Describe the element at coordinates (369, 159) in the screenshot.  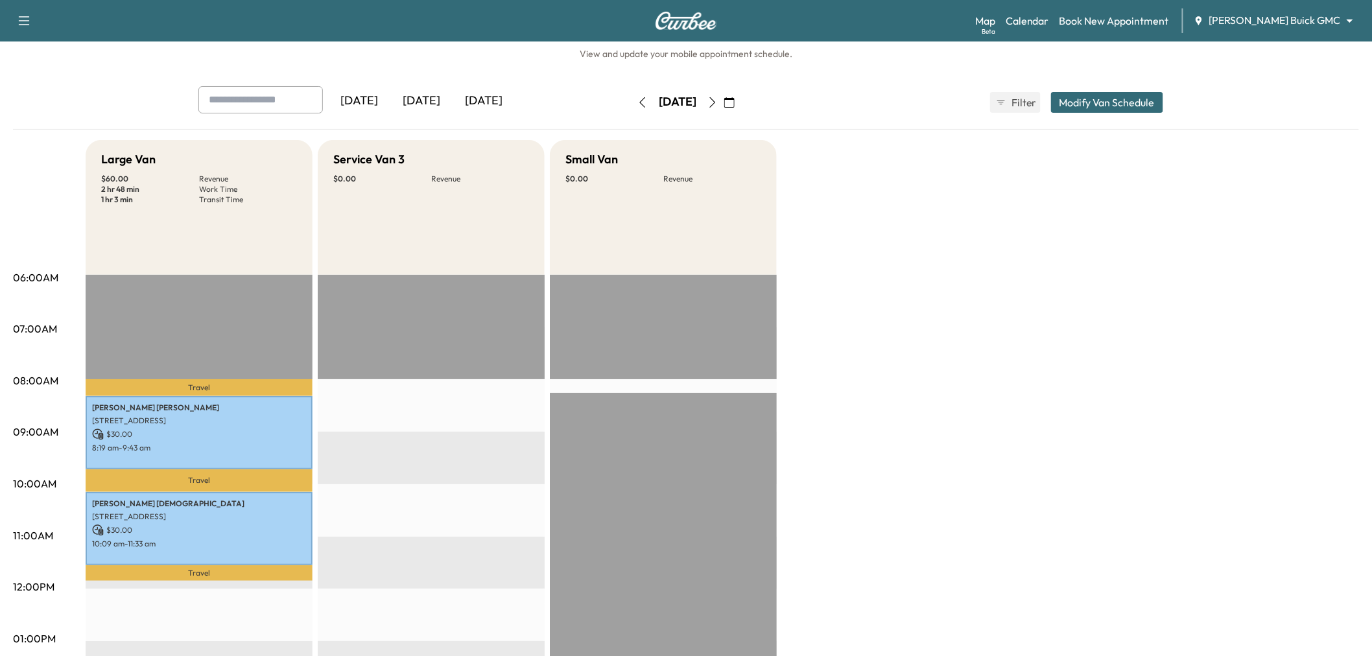
I see `h5: Service Van 3` at that location.